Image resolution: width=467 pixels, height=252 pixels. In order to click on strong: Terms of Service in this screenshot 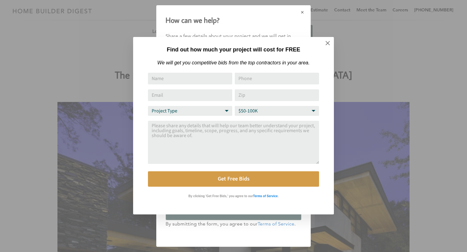, I will do `click(265, 196)`.